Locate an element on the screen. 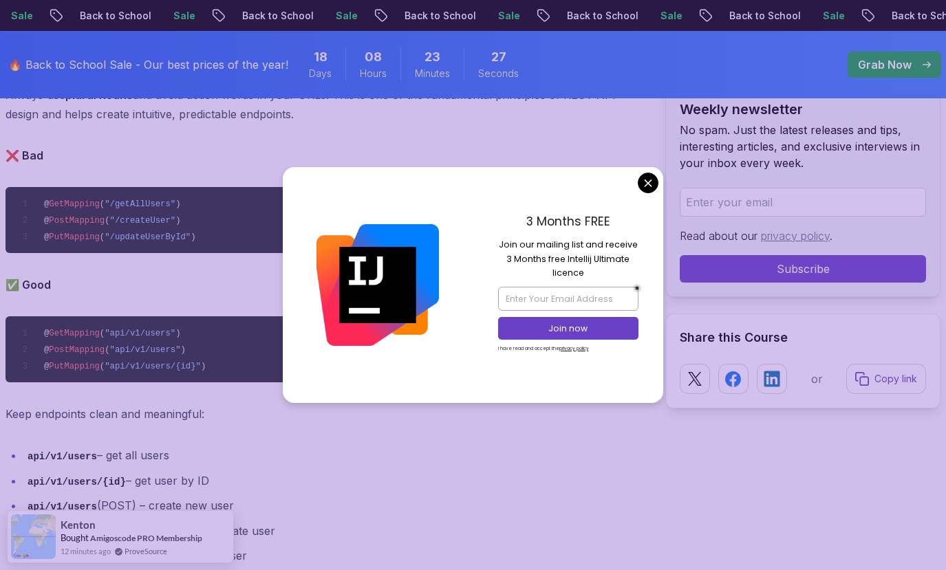 This screenshot has width=946, height=570. p: No spam. Just the latest releases and tips, interesting articles, and exclusive interviews in you... is located at coordinates (803, 147).